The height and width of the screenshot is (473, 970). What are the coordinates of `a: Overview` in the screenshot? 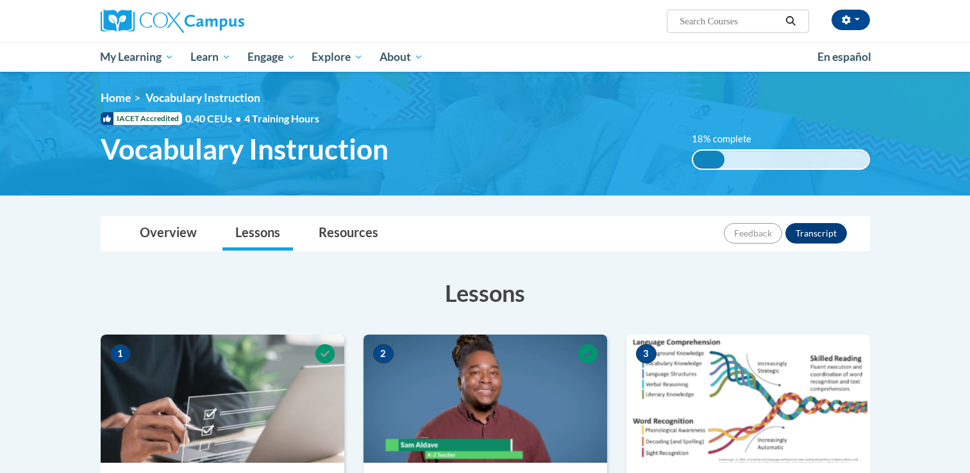 It's located at (168, 233).